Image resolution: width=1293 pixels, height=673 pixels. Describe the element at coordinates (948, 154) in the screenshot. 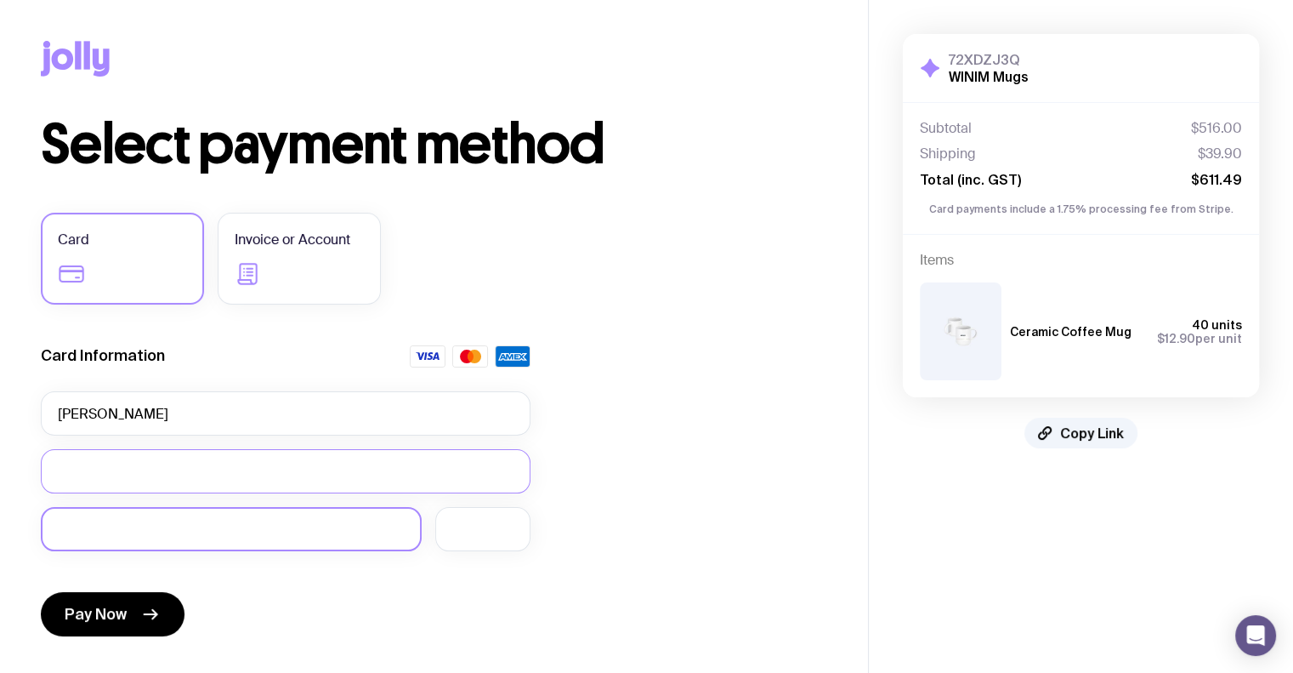

I see `span: Shipping` at that location.